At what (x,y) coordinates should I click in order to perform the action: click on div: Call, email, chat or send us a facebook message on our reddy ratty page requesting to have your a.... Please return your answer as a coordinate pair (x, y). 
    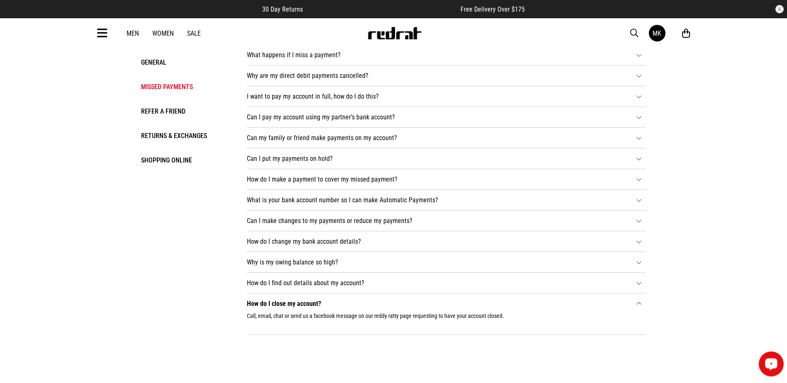
    Looking at the image, I should click on (440, 318).